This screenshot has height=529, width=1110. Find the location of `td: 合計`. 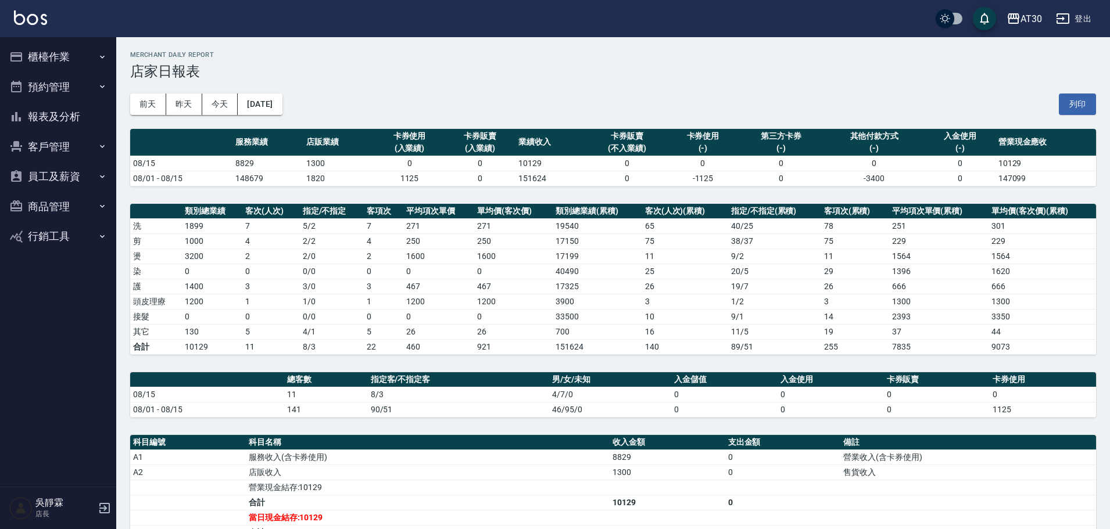

td: 合計 is located at coordinates (156, 347).